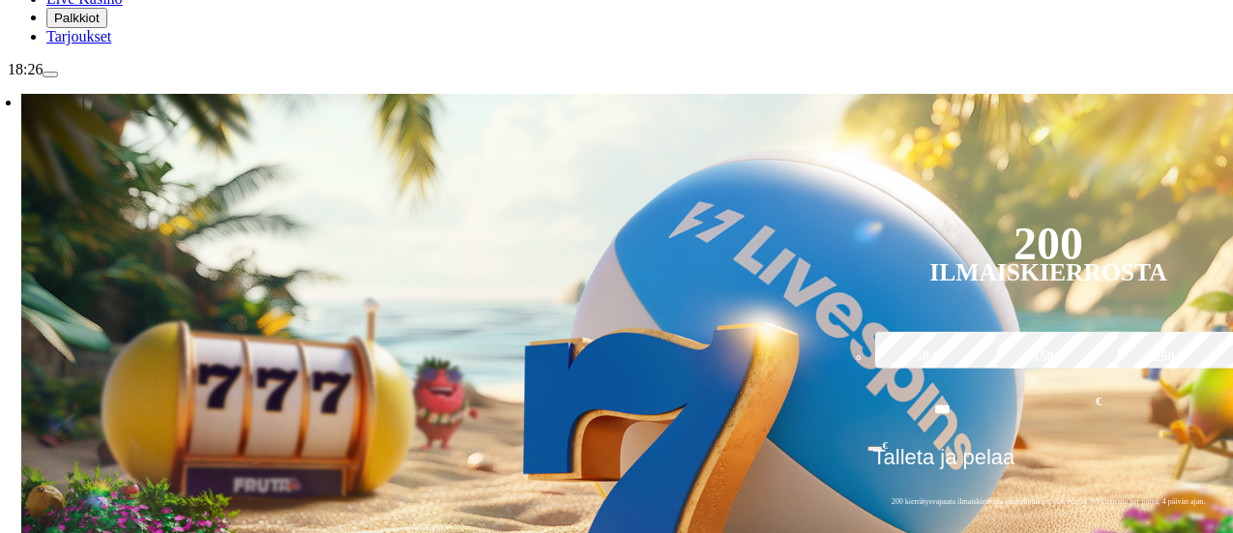 The image size is (1233, 533). Describe the element at coordinates (76, 17) in the screenshot. I see `button: reward iconPalkkiot` at that location.